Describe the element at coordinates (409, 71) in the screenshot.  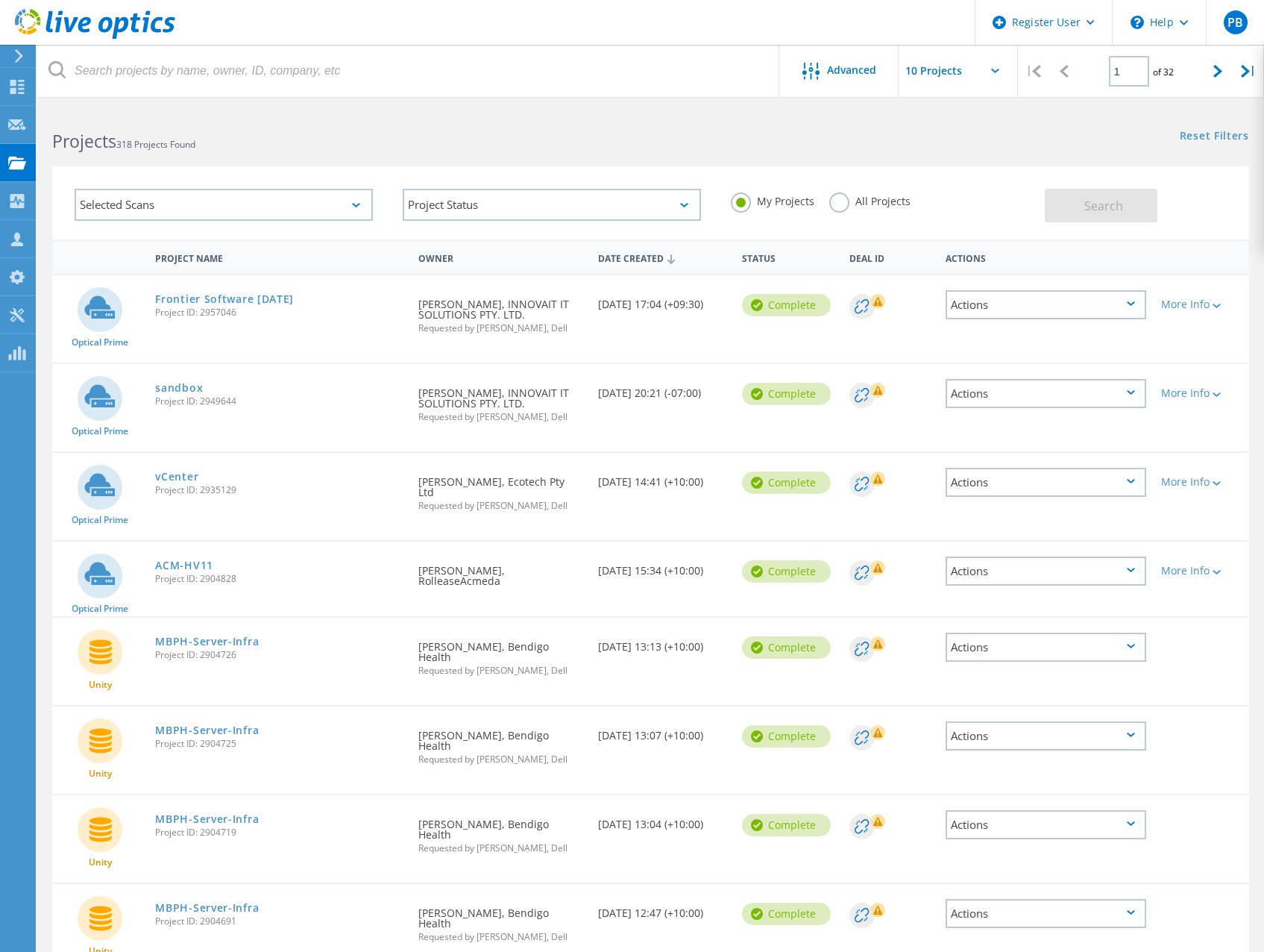
I see `input: Search projects by name, owner, ID, company, etc` at that location.